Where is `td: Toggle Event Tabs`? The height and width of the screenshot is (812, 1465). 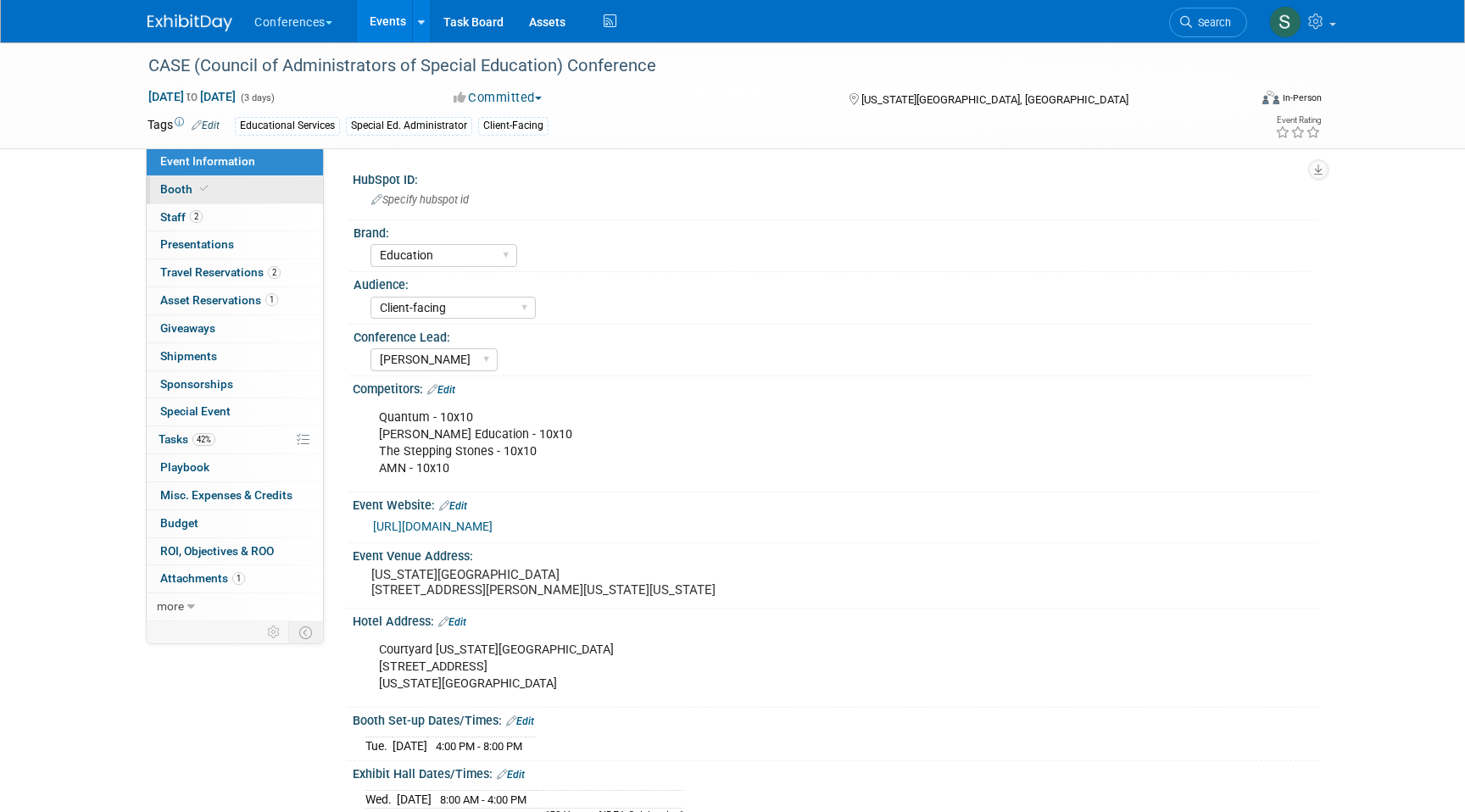 td: Toggle Event Tabs is located at coordinates (306, 632).